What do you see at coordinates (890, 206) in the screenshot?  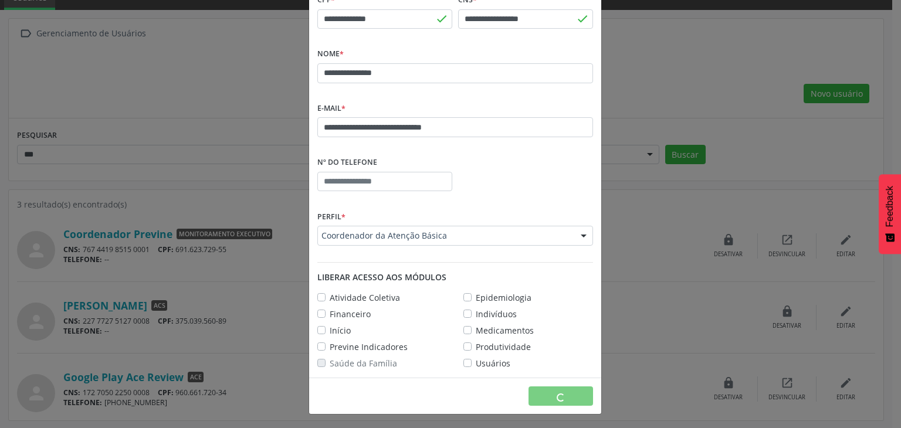 I see `span: Feedback` at bounding box center [890, 206].